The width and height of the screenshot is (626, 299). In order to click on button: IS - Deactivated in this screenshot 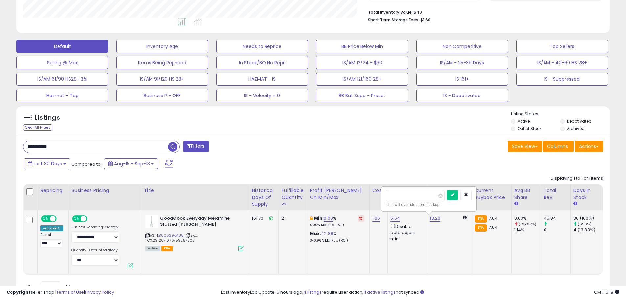, I will do `click(462, 96)`.